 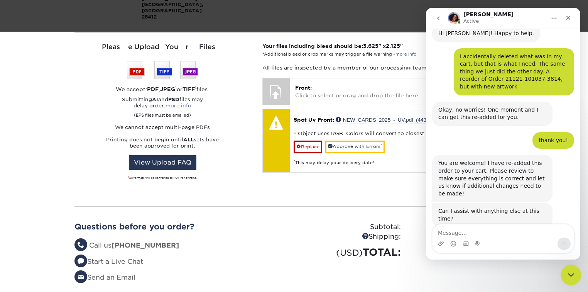 I want to click on div: $144.96, so click(x=463, y=252).